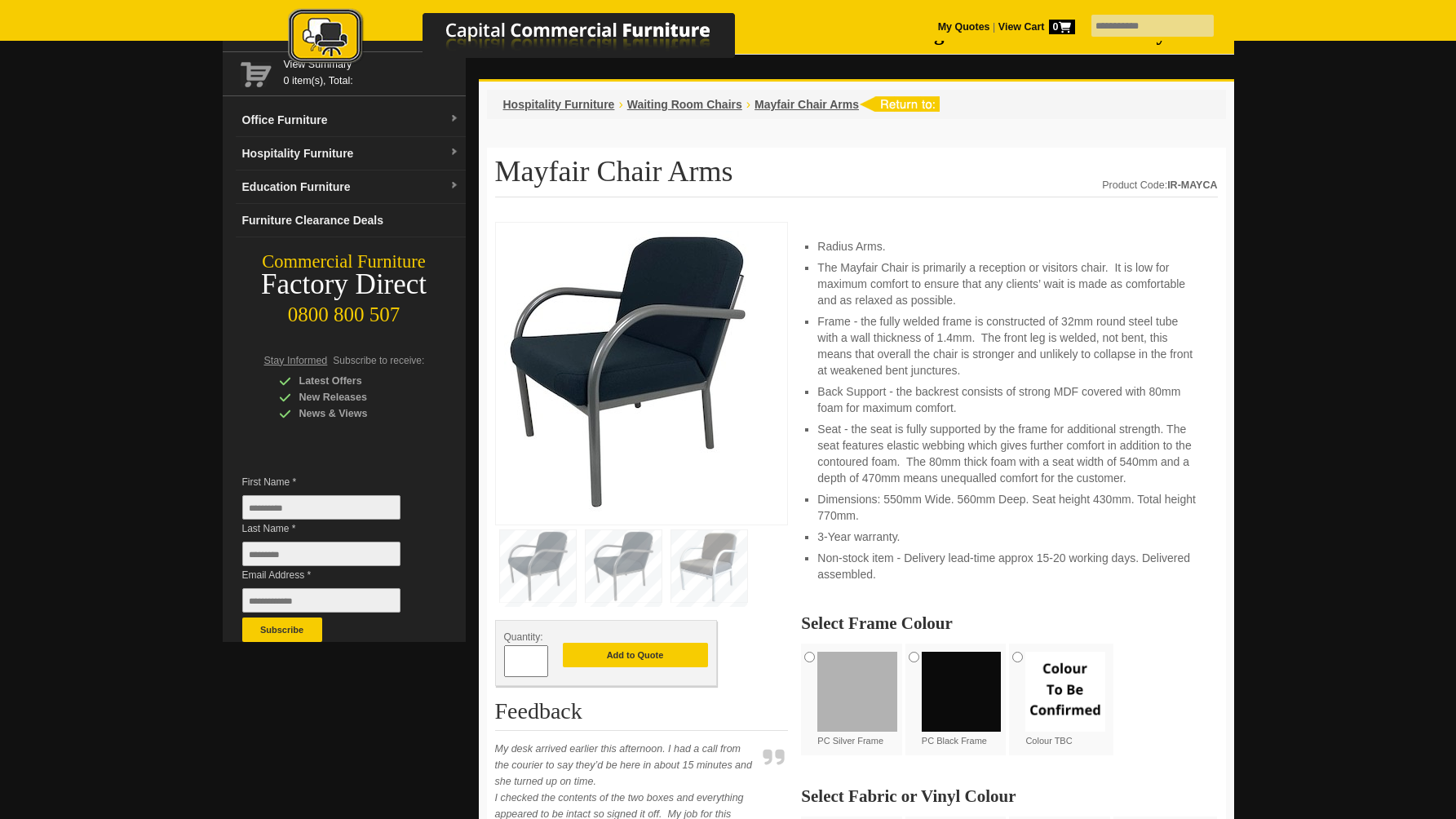  I want to click on strong: IR-MAYCA, so click(1192, 185).